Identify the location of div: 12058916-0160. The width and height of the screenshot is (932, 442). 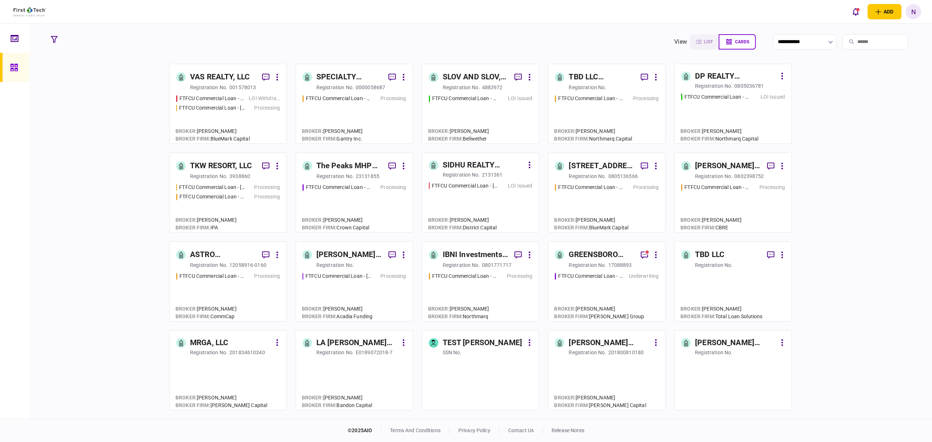
(248, 265).